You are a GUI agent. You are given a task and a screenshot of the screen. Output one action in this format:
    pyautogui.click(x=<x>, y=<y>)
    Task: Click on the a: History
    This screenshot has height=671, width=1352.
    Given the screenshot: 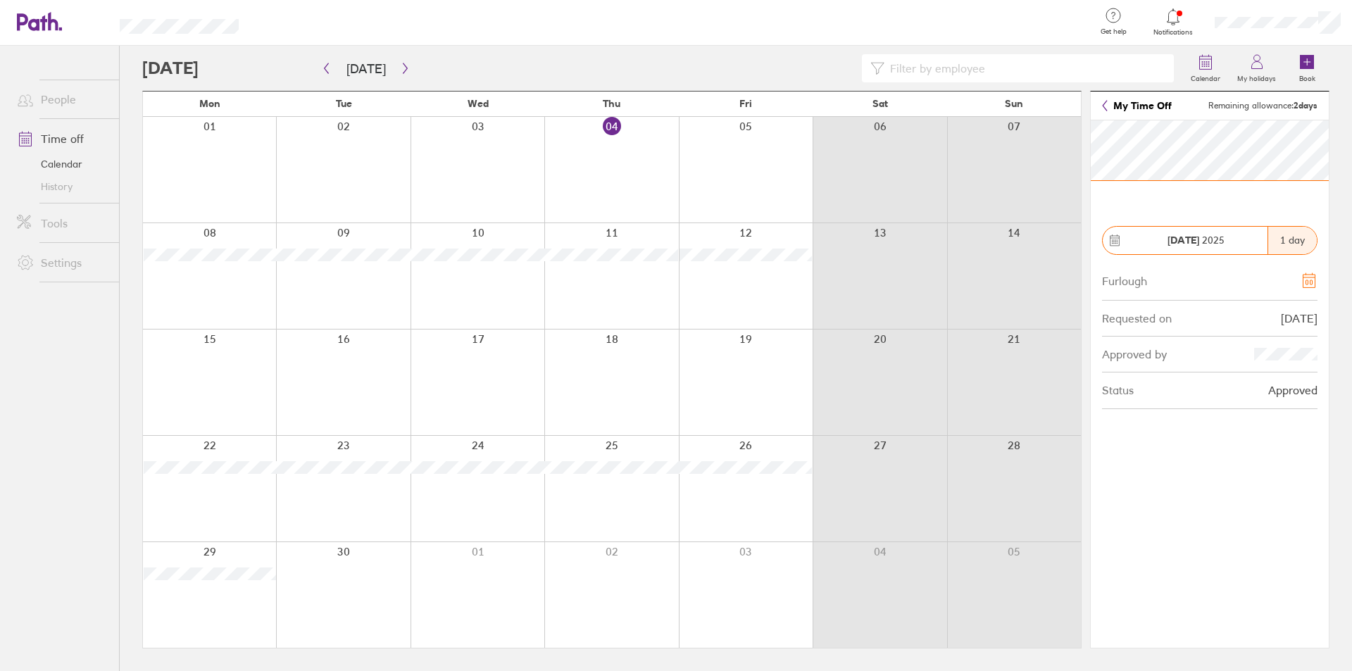 What is the action you would take?
    pyautogui.click(x=62, y=187)
    